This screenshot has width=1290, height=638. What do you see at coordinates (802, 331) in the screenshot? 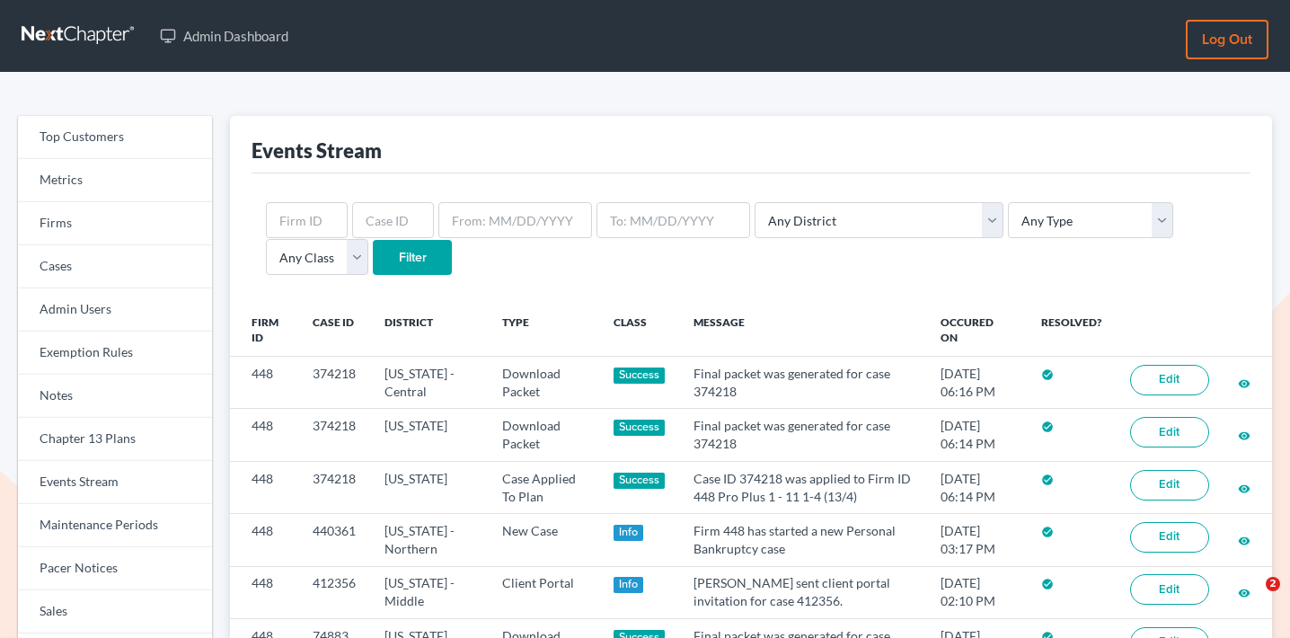
I see `th: Message` at bounding box center [802, 331].